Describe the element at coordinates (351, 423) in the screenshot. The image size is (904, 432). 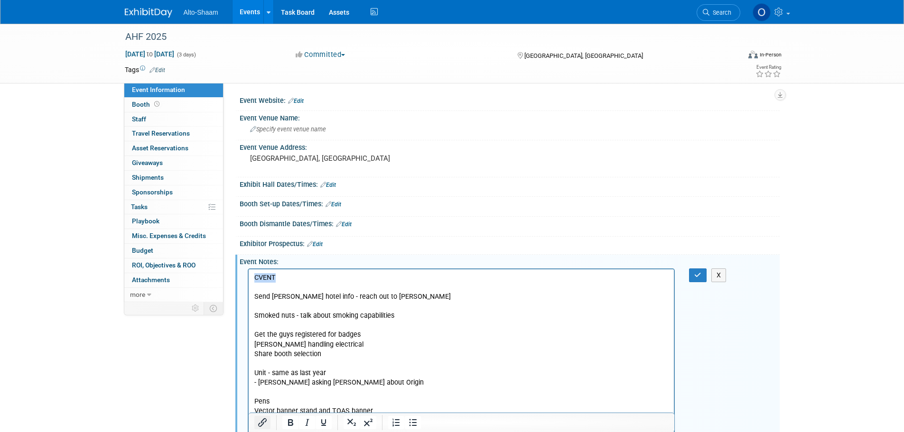
I see `button: Subscript` at that location.